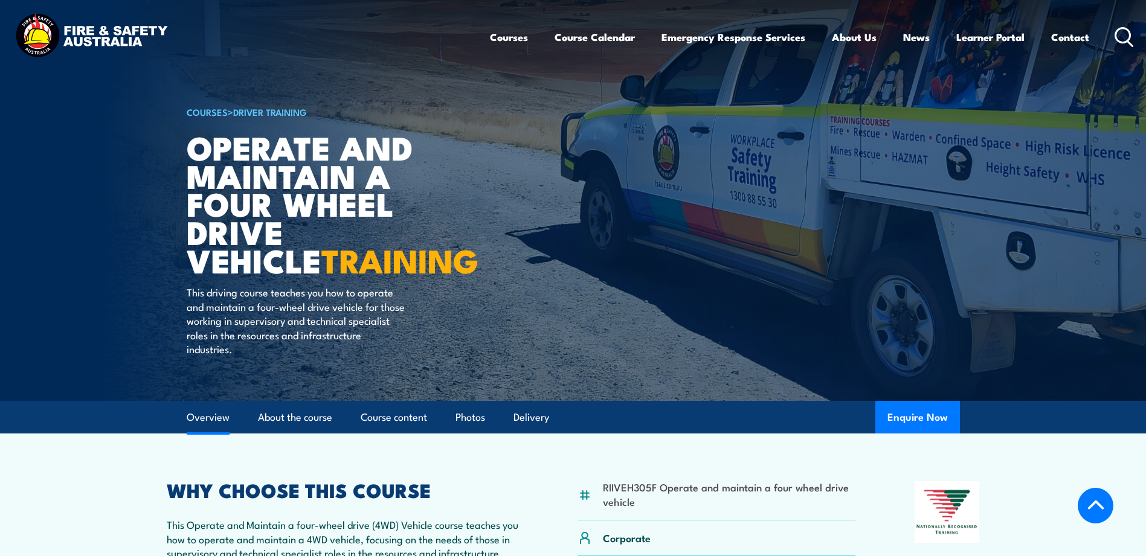 Image resolution: width=1146 pixels, height=556 pixels. I want to click on a: Course Calendar, so click(594, 37).